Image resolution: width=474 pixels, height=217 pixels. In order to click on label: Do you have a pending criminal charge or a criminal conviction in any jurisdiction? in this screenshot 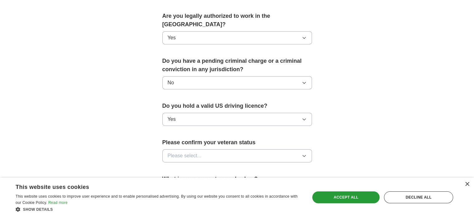, I will do `click(237, 65)`.